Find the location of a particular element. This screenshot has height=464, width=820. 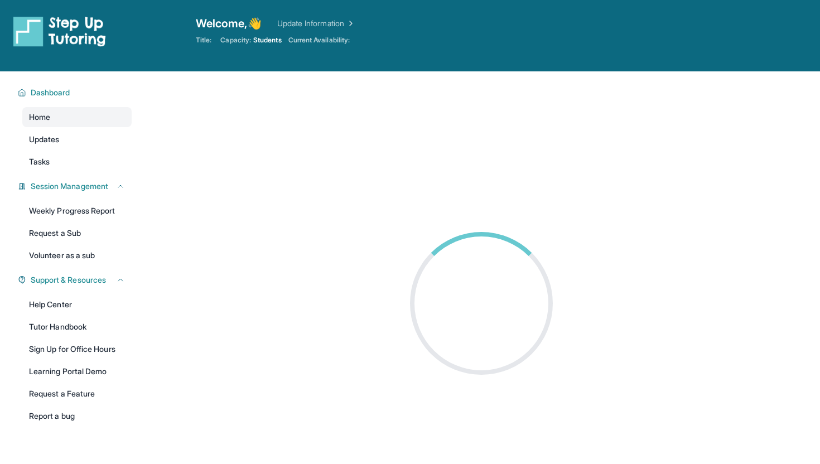

a: Update Information is located at coordinates (316, 23).